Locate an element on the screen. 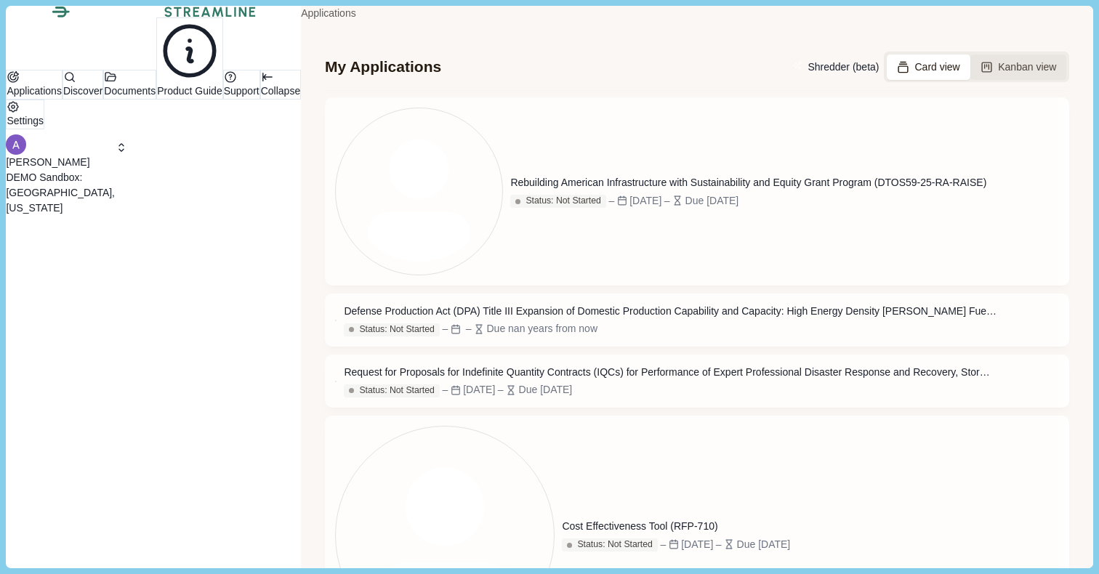 The height and width of the screenshot is (574, 1099). div: Cost Effectiveness Tool (RFP-710) is located at coordinates (676, 526).